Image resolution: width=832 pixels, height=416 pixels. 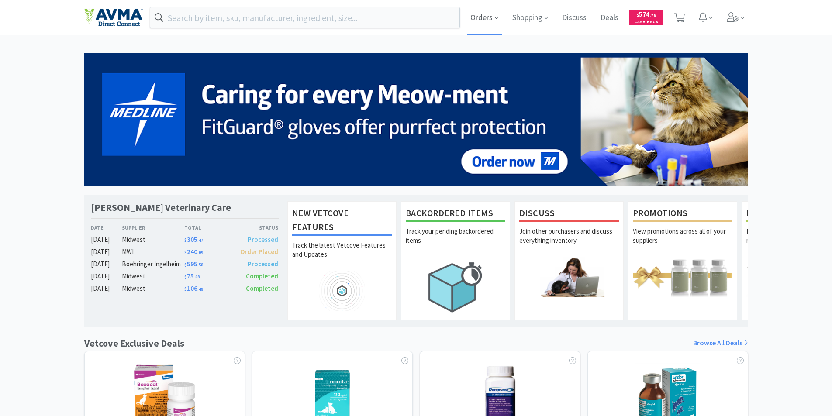 I want to click on span: 305, so click(x=194, y=239).